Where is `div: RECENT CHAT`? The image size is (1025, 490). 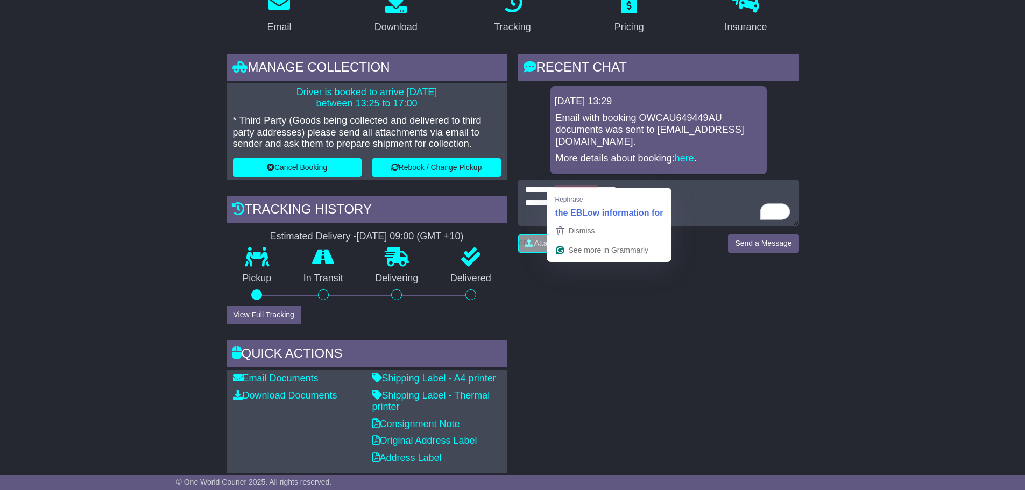
div: RECENT CHAT is located at coordinates (658, 69).